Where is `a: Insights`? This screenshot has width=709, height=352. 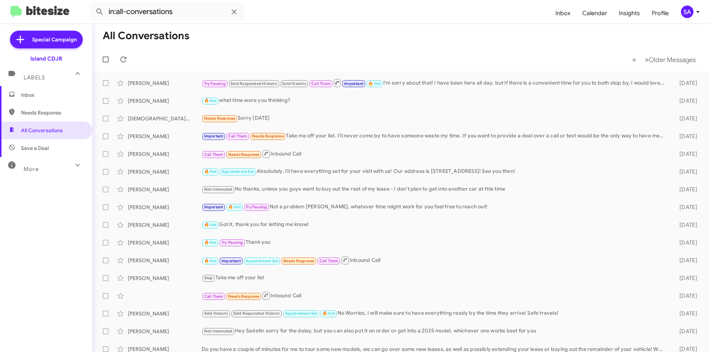
a: Insights is located at coordinates (630, 13).